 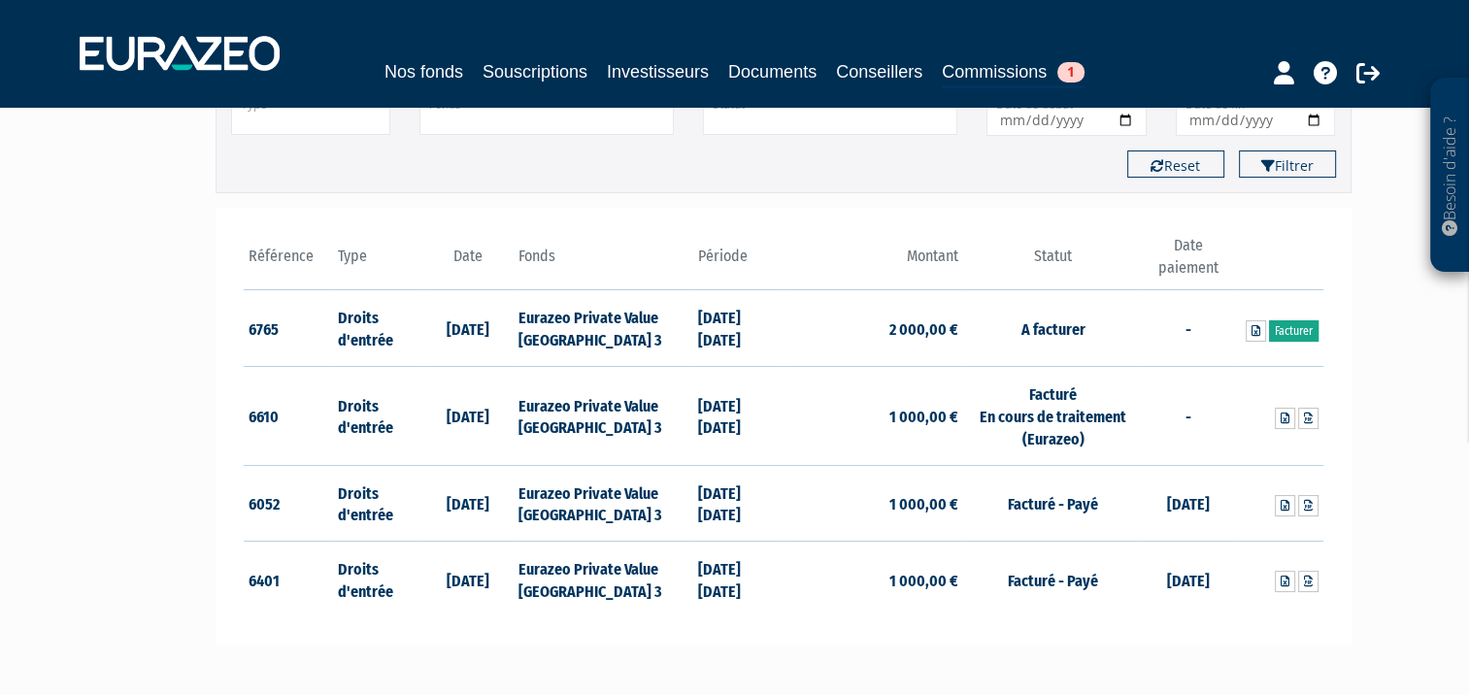 What do you see at coordinates (873, 328) in the screenshot?
I see `td: 2 000,00 €` at bounding box center [873, 328].